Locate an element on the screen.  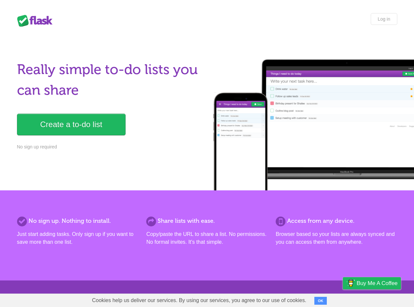
button: OK is located at coordinates (320, 301).